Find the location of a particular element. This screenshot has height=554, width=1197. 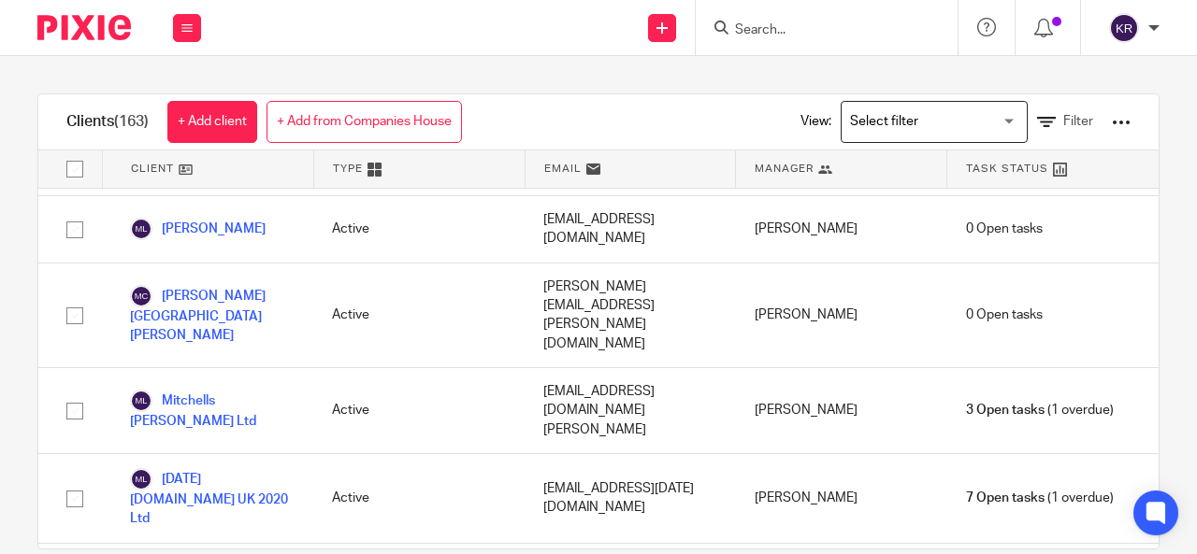

h1: Clients is located at coordinates (107, 122).